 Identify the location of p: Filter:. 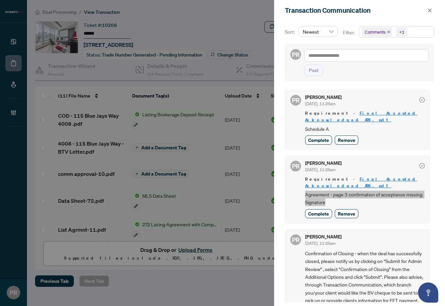
(349, 33).